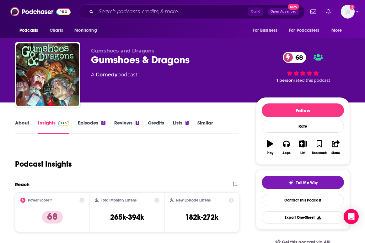 The height and width of the screenshot is (243, 365). I want to click on span: Charts, so click(56, 30).